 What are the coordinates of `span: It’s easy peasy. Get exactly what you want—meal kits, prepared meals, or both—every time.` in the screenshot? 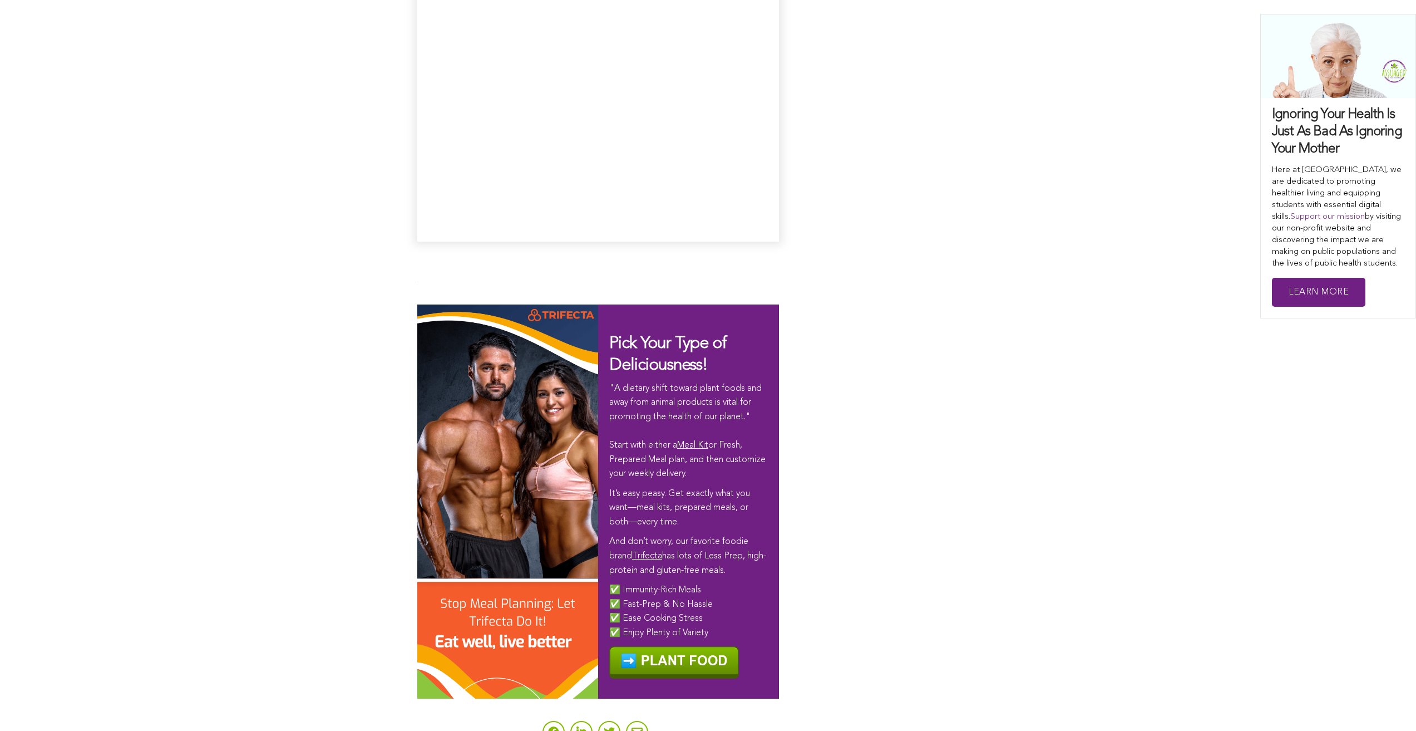 It's located at (680, 508).